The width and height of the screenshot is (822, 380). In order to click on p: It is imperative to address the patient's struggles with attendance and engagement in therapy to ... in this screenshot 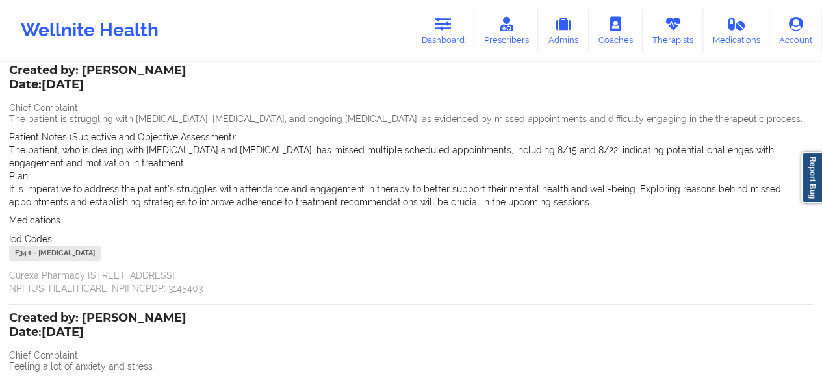, I will do `click(411, 196)`.